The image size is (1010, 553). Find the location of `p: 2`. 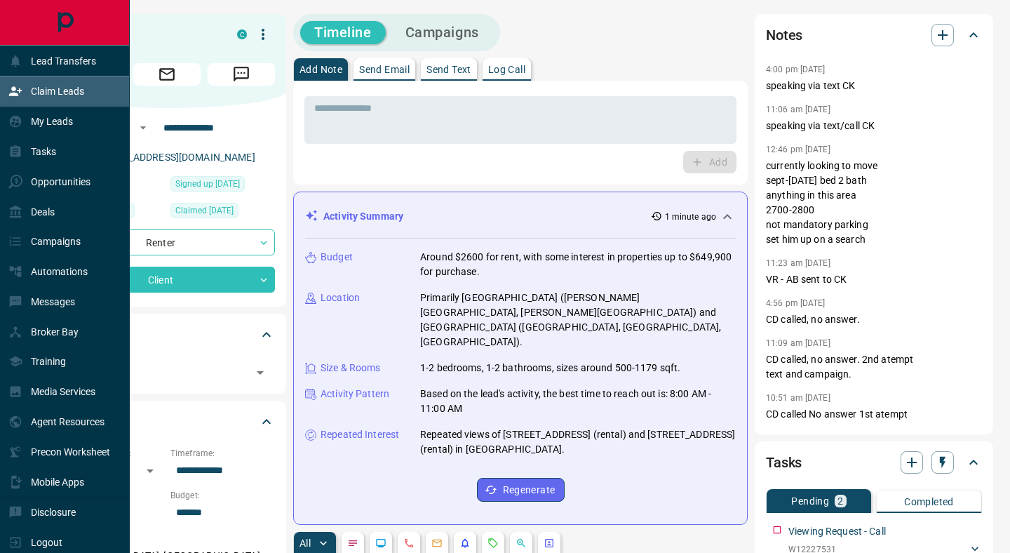

p: 2 is located at coordinates (840, 501).